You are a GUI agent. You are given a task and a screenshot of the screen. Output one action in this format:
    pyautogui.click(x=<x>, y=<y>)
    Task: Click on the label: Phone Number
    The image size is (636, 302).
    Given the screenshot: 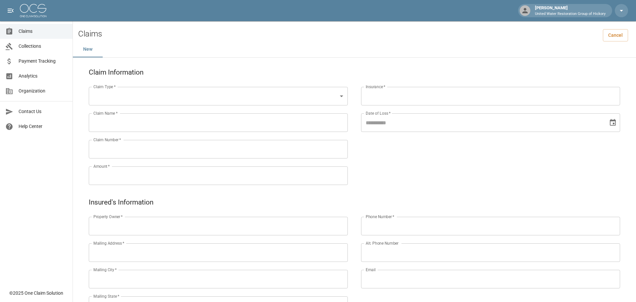 What is the action you would take?
    pyautogui.click(x=380, y=216)
    